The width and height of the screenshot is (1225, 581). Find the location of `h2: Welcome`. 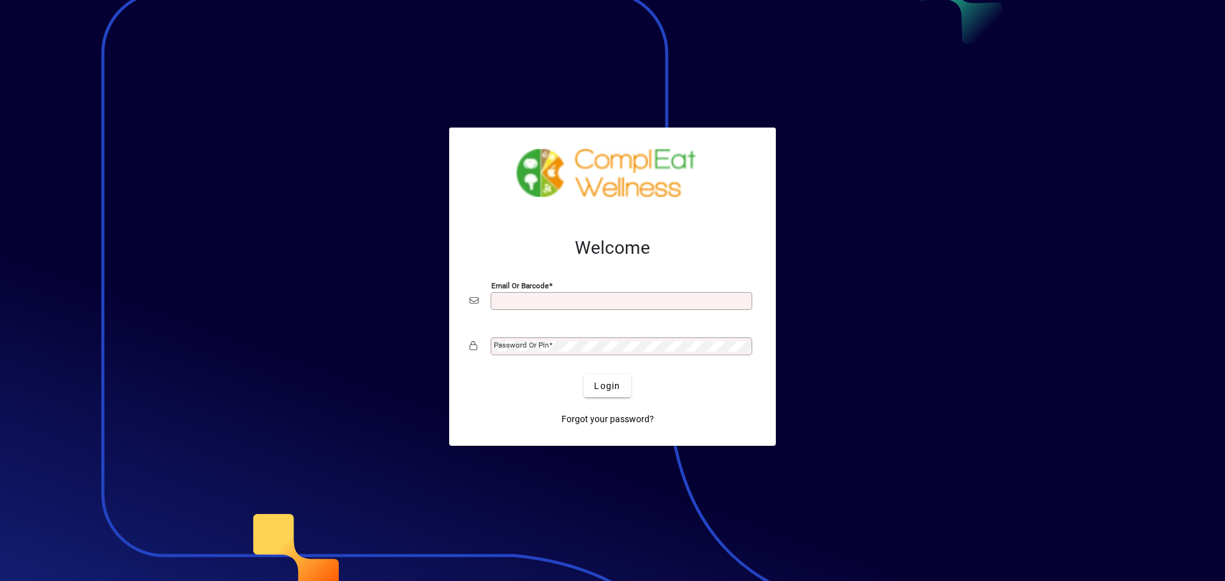

h2: Welcome is located at coordinates (613, 248).